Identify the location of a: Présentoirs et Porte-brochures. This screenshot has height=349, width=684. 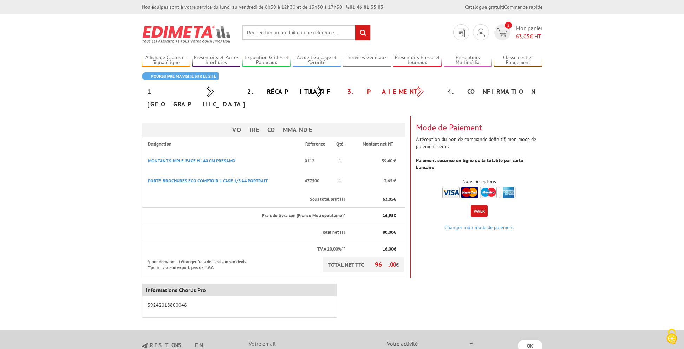
(216, 60).